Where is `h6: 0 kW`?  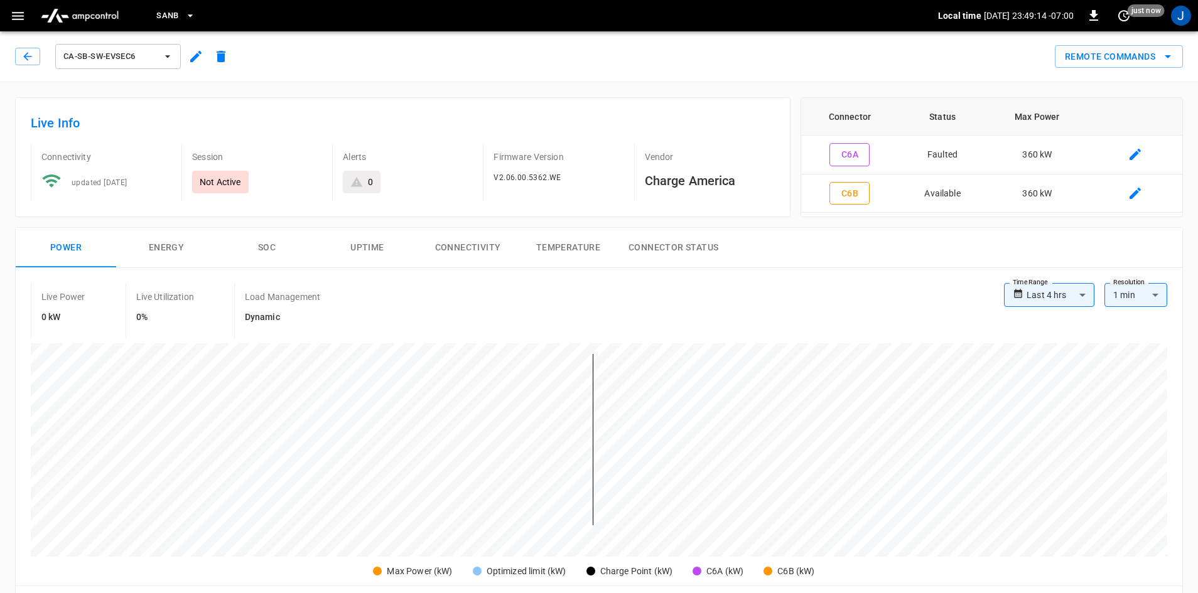 h6: 0 kW is located at coordinates (63, 318).